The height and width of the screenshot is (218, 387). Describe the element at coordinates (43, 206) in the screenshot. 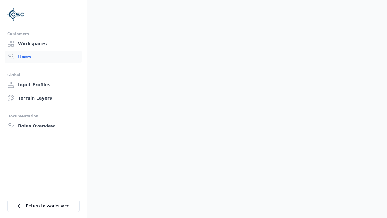

I see `a: Return to workspace` at that location.